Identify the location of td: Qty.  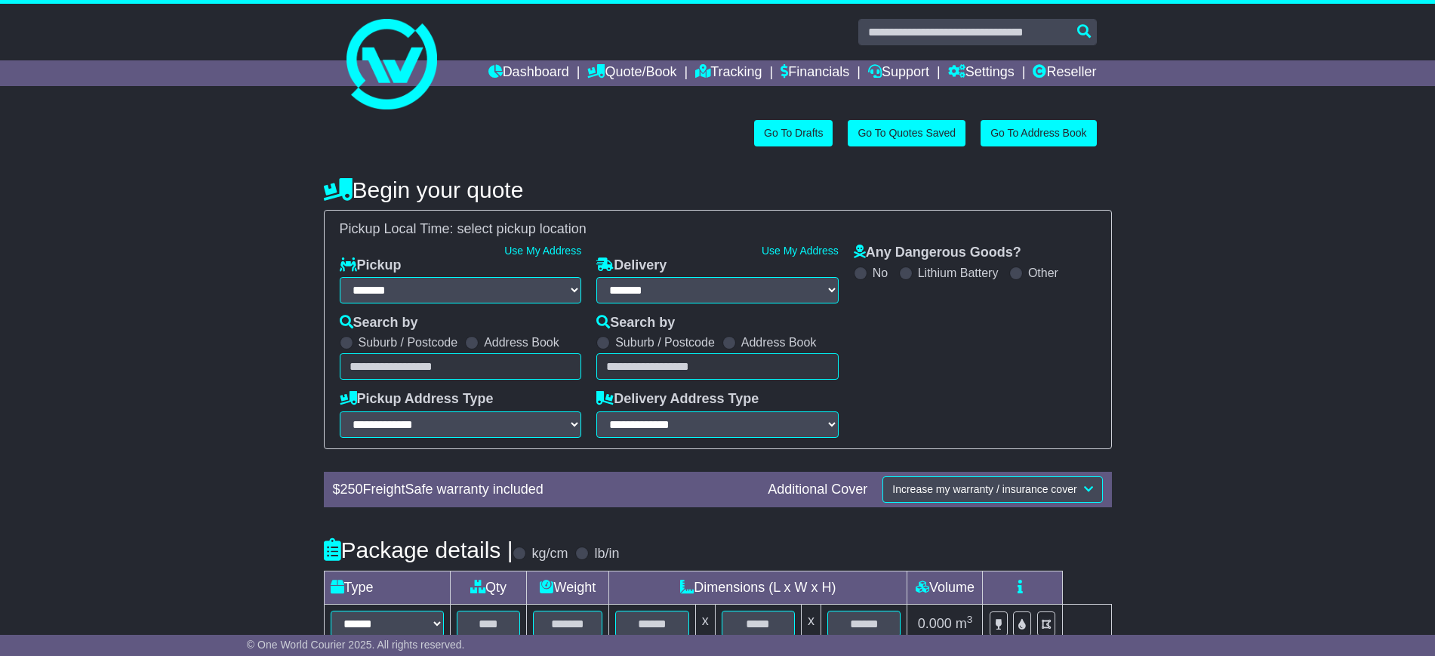
(489, 587).